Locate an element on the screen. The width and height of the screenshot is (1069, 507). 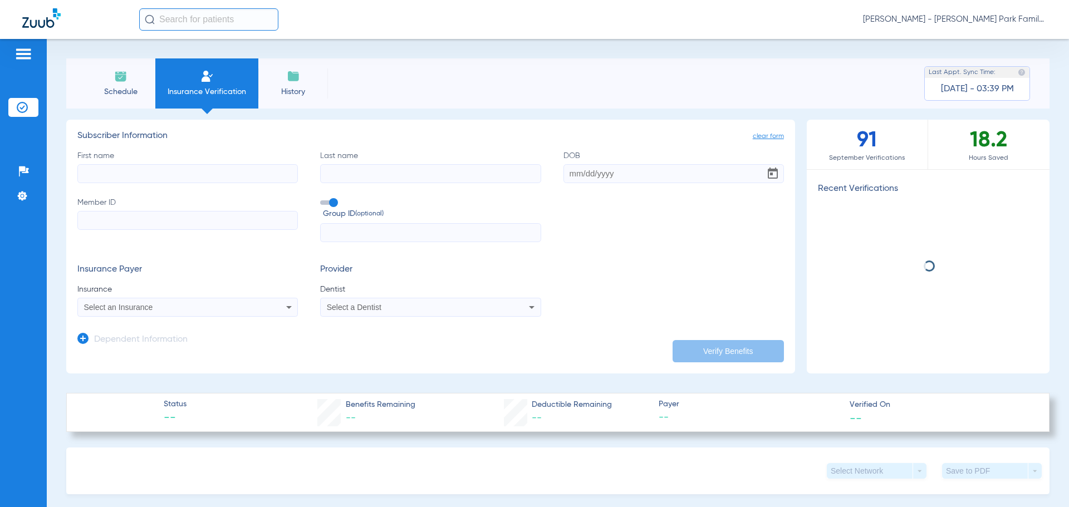
h3: Provider is located at coordinates (430, 270).